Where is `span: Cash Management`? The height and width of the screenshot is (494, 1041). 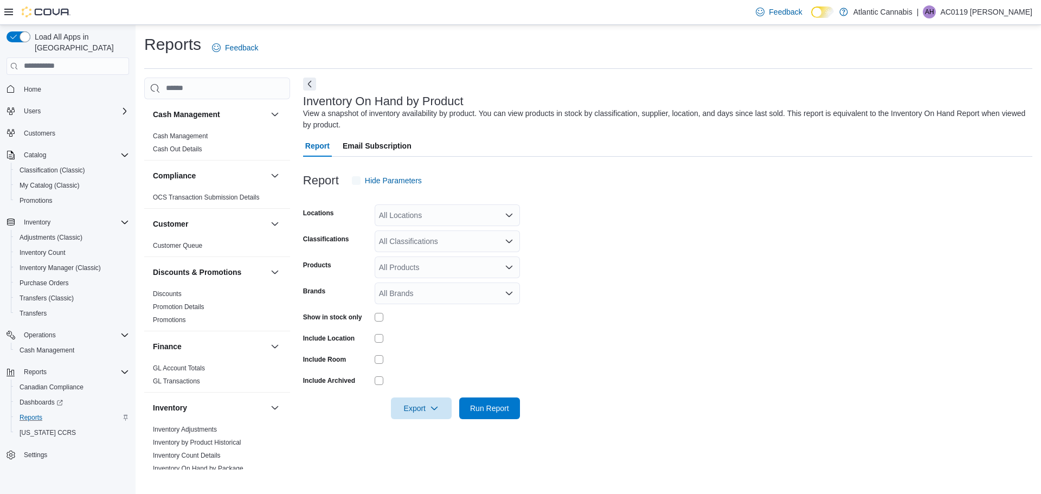 span: Cash Management is located at coordinates (47, 350).